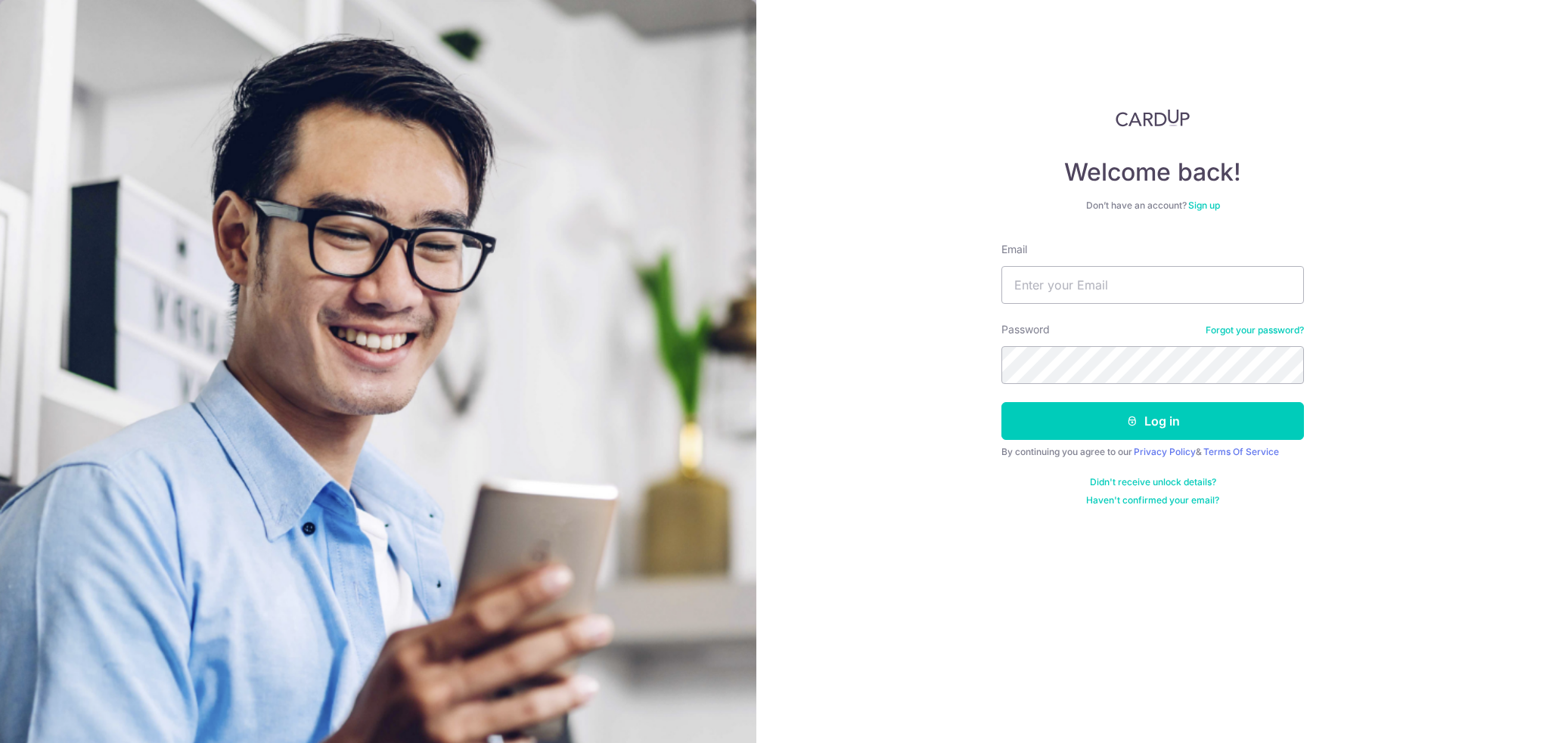 The height and width of the screenshot is (743, 1549). I want to click on a: Terms Of Service, so click(1241, 451).